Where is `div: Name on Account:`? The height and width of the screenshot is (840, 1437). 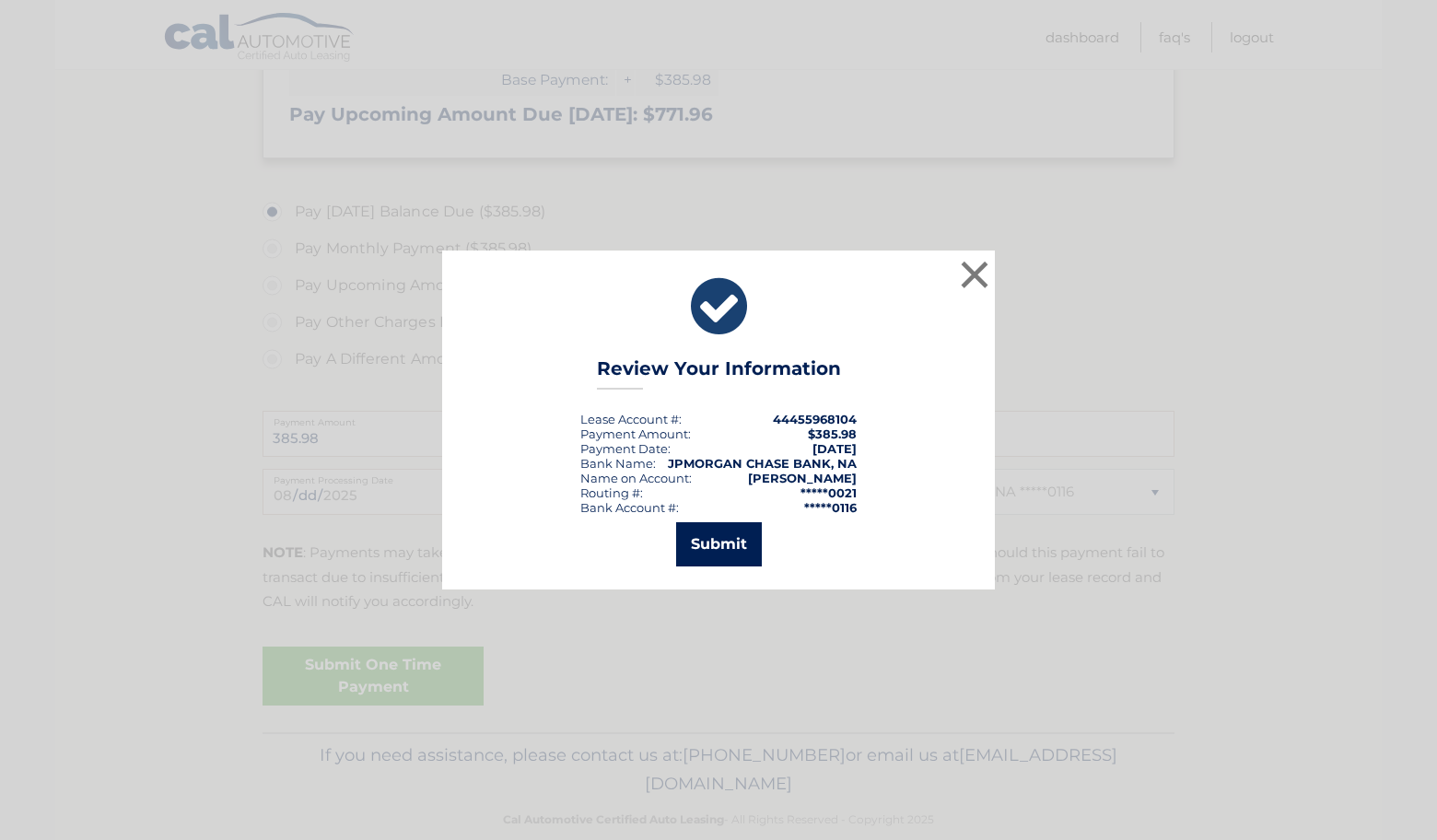 div: Name on Account: is located at coordinates (636, 478).